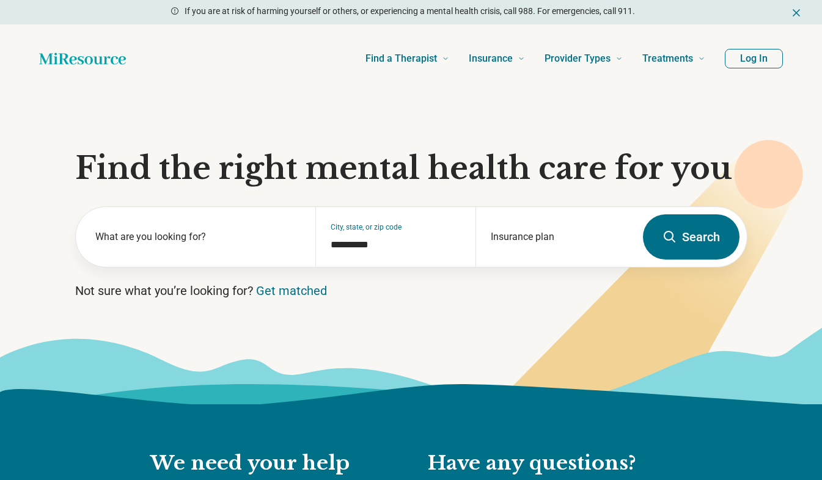 This screenshot has width=822, height=480. What do you see at coordinates (198, 237) in the screenshot?
I see `label: What are you looking for?` at bounding box center [198, 237].